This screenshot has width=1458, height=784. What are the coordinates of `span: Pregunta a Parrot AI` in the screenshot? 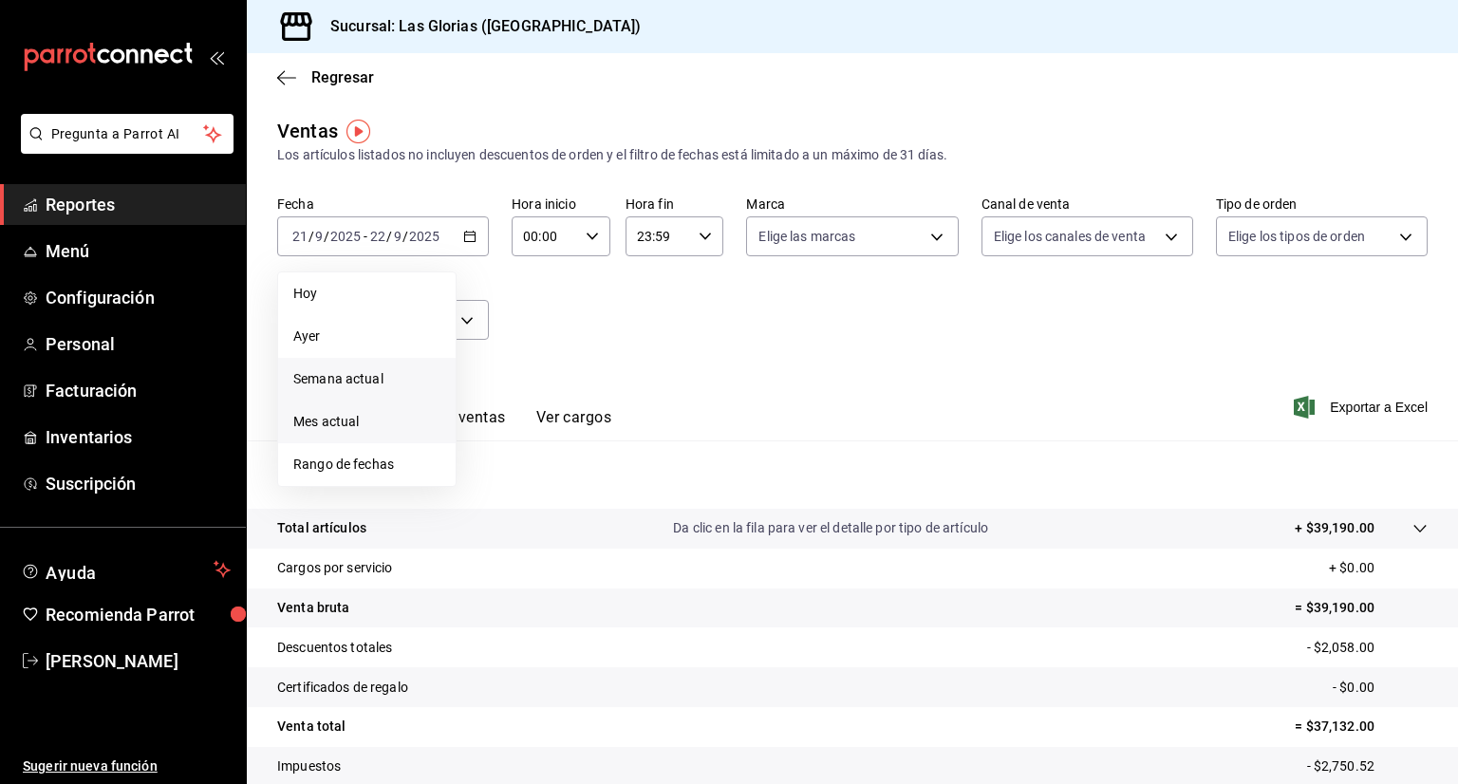 It's located at (127, 134).